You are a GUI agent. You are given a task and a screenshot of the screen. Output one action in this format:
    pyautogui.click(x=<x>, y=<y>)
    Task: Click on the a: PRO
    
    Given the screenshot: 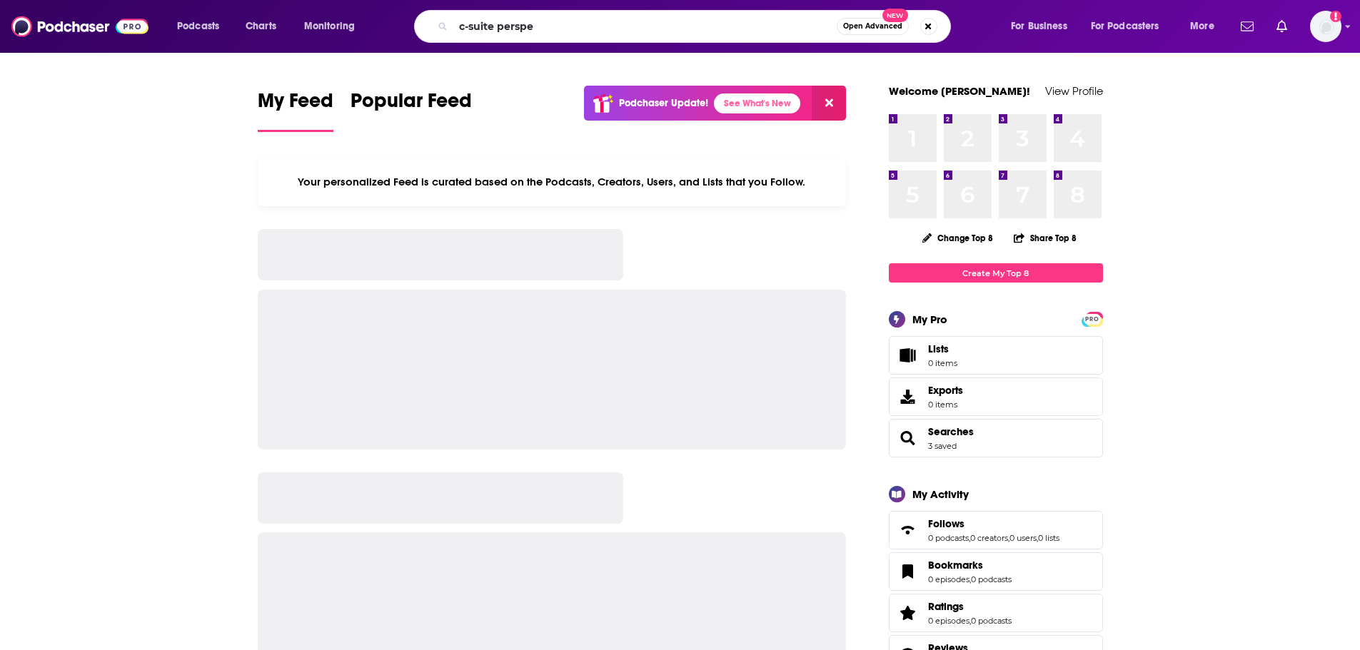 What is the action you would take?
    pyautogui.click(x=1092, y=318)
    